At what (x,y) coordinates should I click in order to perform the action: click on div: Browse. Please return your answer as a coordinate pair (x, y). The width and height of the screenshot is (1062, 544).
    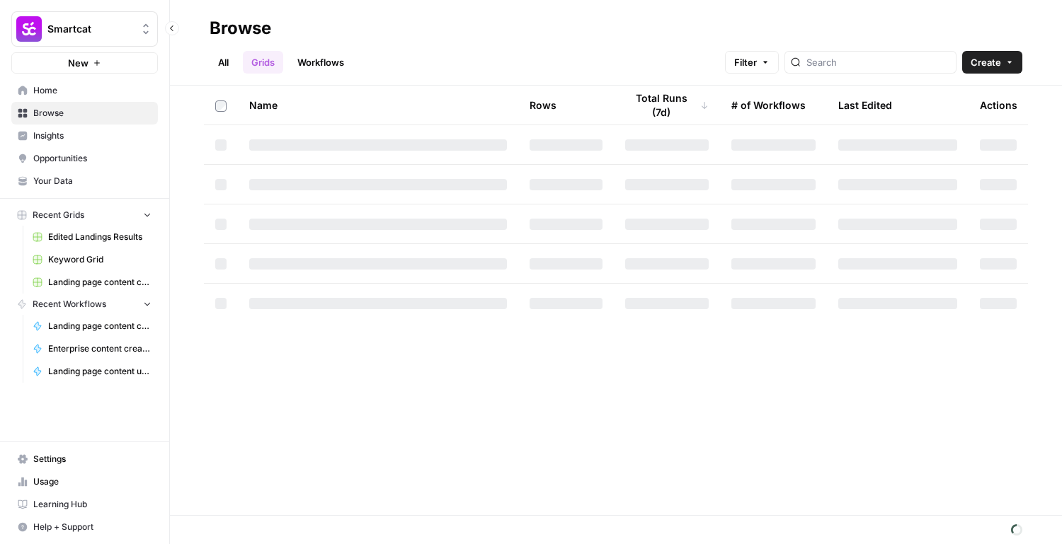
    Looking at the image, I should click on (240, 28).